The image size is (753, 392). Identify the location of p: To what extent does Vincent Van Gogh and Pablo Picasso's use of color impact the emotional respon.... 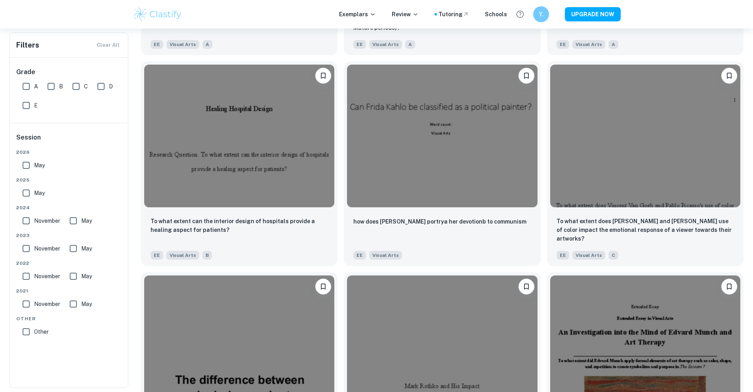
(646, 230).